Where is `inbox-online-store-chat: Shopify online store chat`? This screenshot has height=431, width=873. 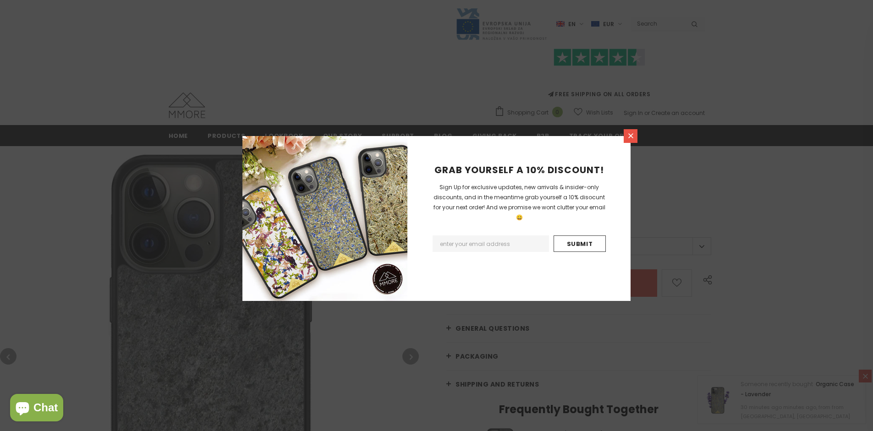
inbox-online-store-chat: Shopify online store chat is located at coordinates (37, 409).